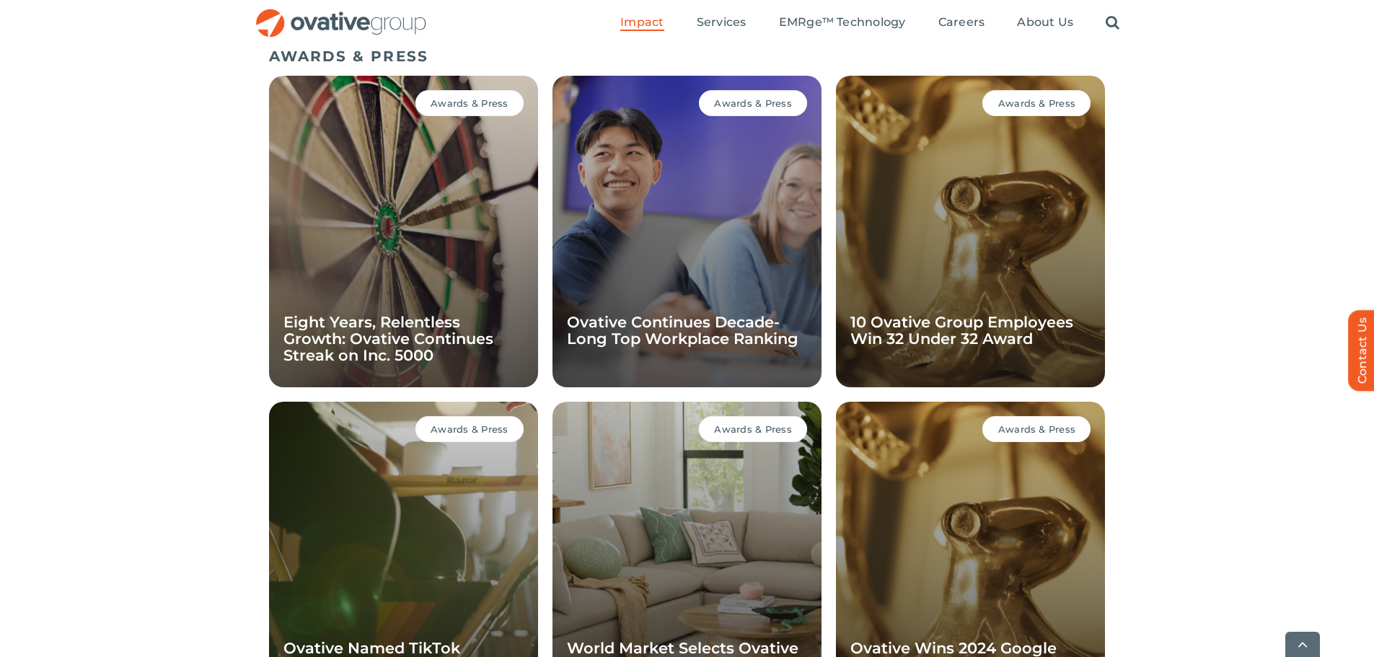 The width and height of the screenshot is (1374, 657). I want to click on h5: AWARDS & PRESS, so click(687, 56).